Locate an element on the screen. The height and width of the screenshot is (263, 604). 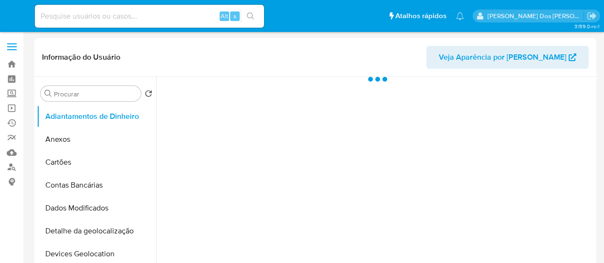
button: Detalhe da geolocalização is located at coordinates (97, 231).